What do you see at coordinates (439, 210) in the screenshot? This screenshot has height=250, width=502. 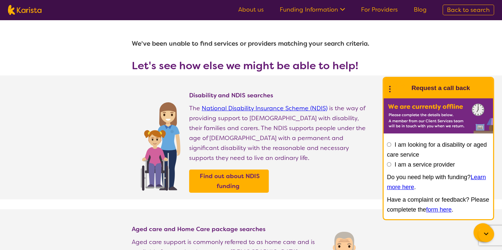 I see `a: form here` at bounding box center [439, 210].